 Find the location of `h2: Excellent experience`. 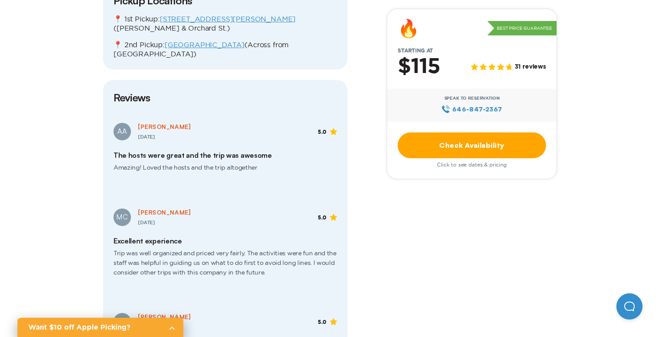

h2: Excellent experience is located at coordinates (225, 241).